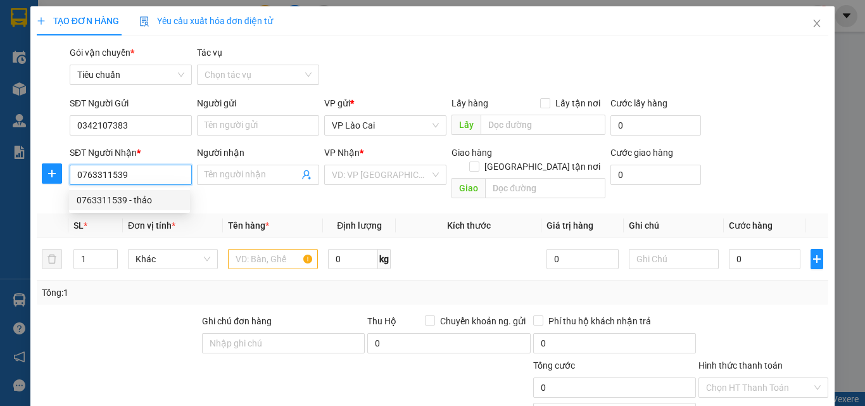  Describe the element at coordinates (151, 226) in the screenshot. I see `span: Đơn vị tính` at that location.